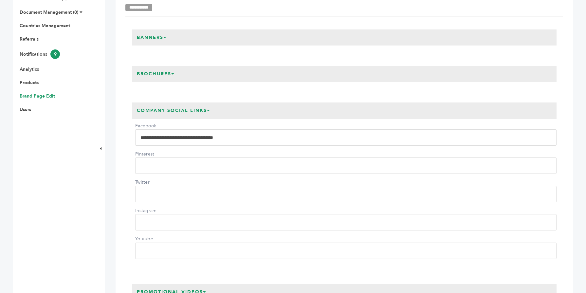 The image size is (586, 293). Describe the element at coordinates (29, 69) in the screenshot. I see `a: Analytics` at that location.